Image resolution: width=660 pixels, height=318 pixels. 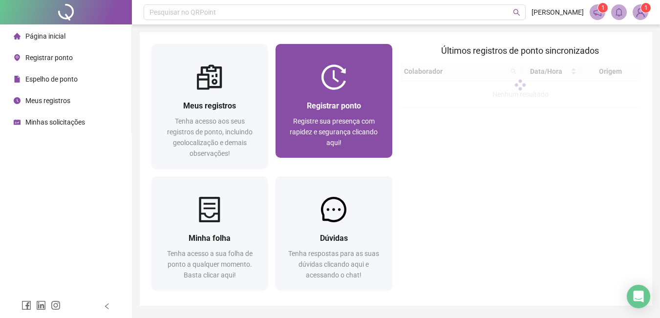 I want to click on span: home, so click(x=17, y=36).